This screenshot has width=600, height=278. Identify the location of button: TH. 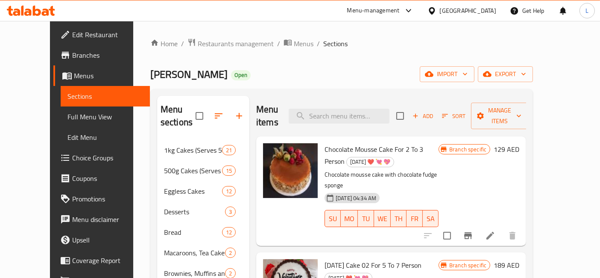
(398, 218).